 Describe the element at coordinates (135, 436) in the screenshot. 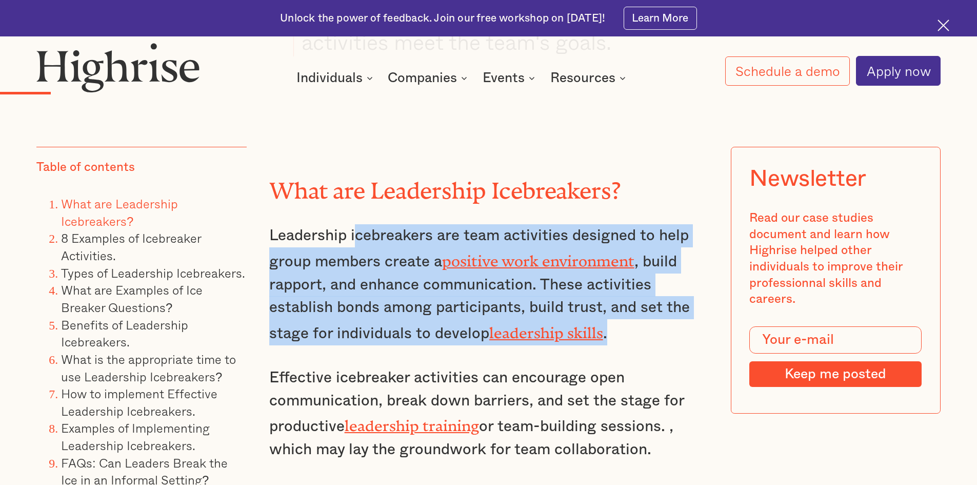

I see `a: Examples of Implementing Leadership Icebreakers.` at that location.